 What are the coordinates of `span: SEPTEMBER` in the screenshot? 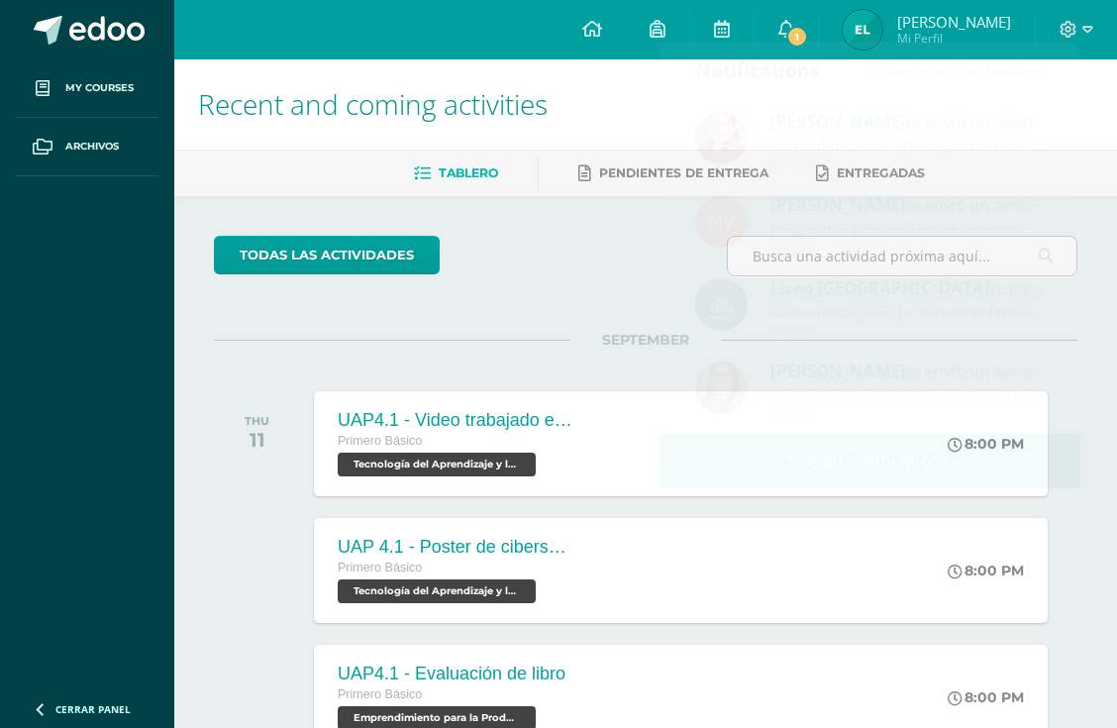 It's located at (645, 340).